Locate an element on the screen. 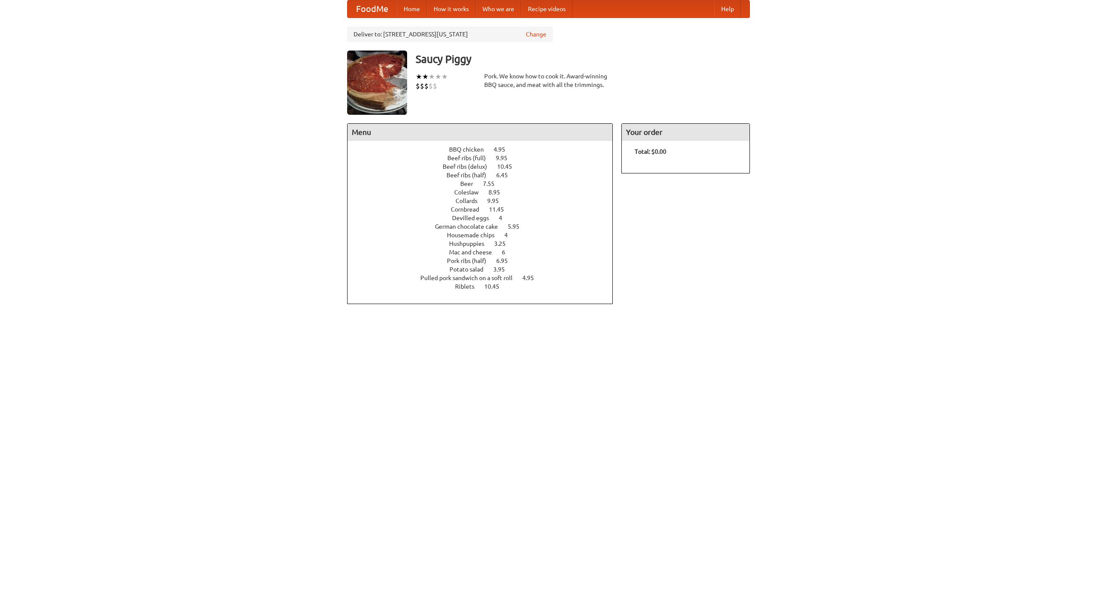 Image resolution: width=1097 pixels, height=606 pixels. div: Pork. We know how to cook it. Award-winning BBQ sauce, and meat with all the trimmings. is located at coordinates (548, 81).